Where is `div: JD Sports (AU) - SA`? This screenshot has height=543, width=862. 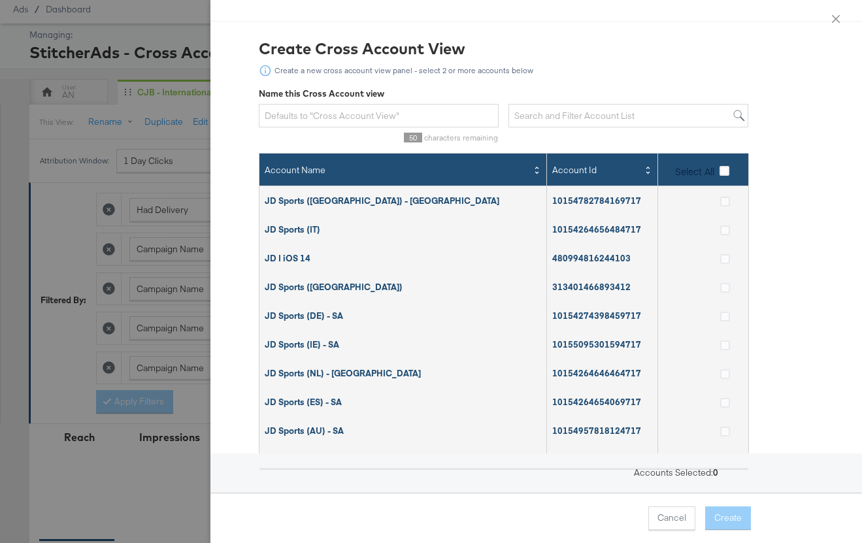 div: JD Sports (AU) - SA is located at coordinates (403, 431).